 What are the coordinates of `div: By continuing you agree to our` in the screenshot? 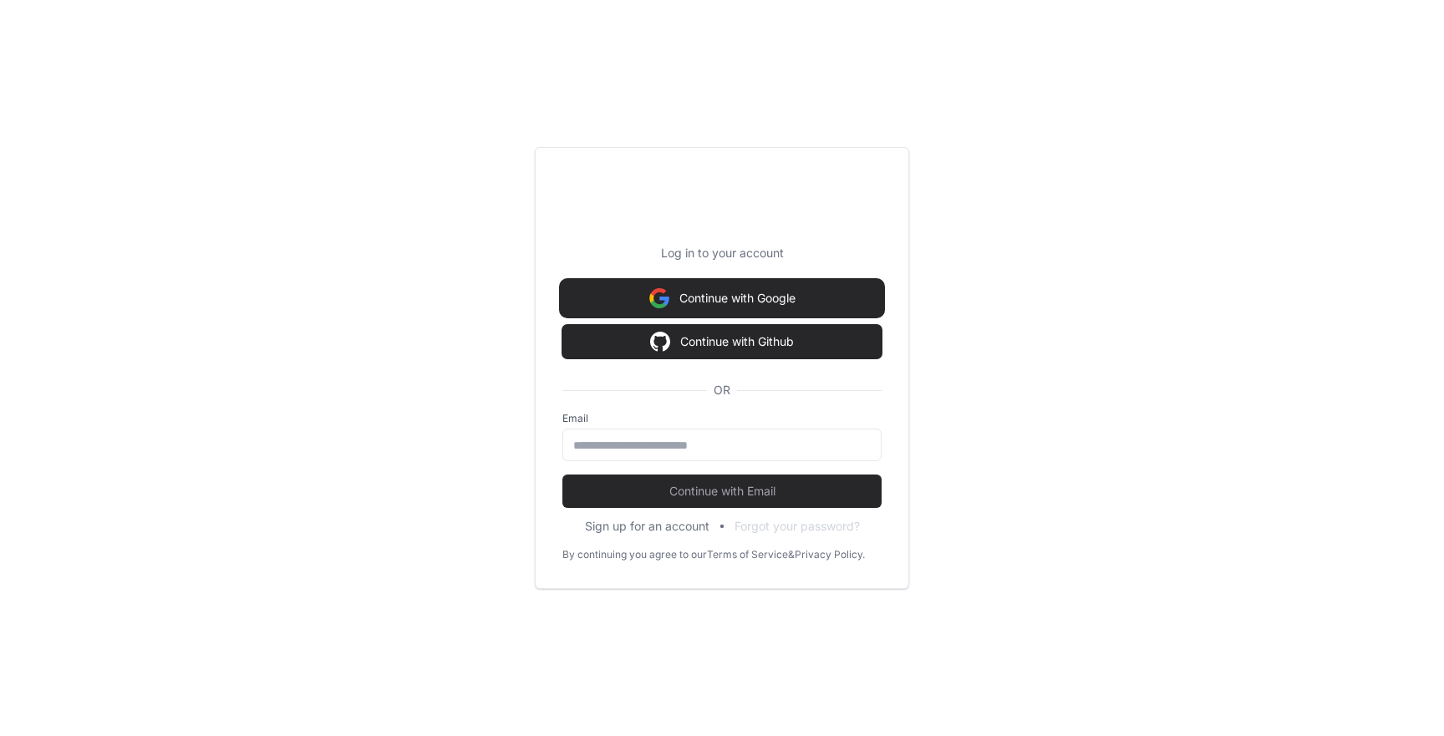 It's located at (634, 555).